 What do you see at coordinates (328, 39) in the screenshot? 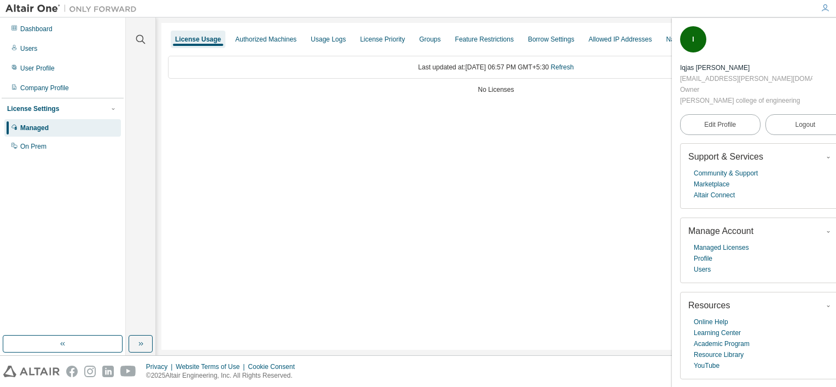
I see `div: Usage Logs` at bounding box center [328, 39].